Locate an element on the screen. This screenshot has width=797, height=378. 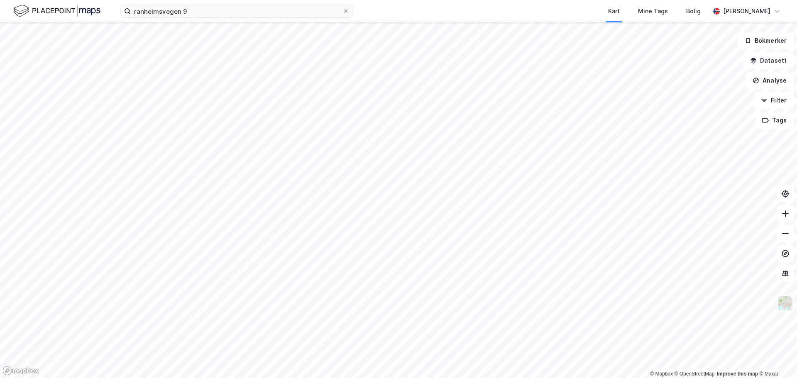
a: Mapbox homepage is located at coordinates (21, 371).